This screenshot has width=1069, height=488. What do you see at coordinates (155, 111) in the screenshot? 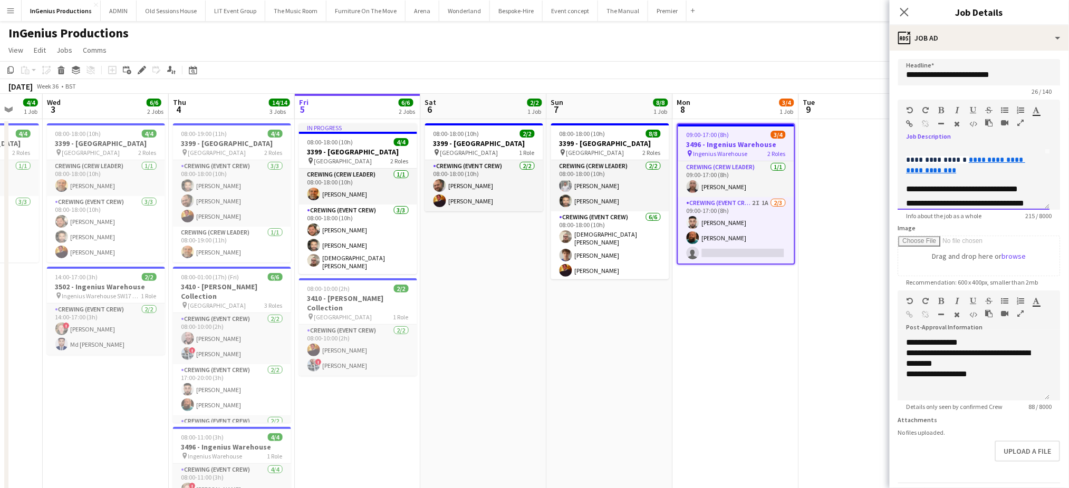
I see `div: 2 Jobs` at bounding box center [155, 111].